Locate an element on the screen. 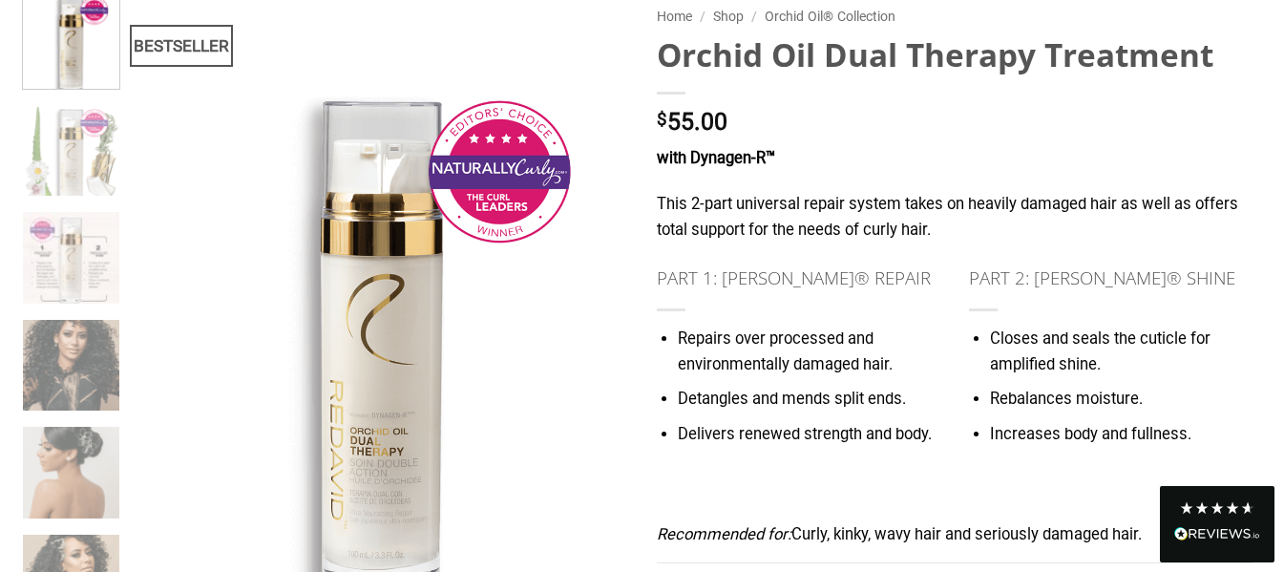  a: Orchid Oil® Collection is located at coordinates (830, 16).